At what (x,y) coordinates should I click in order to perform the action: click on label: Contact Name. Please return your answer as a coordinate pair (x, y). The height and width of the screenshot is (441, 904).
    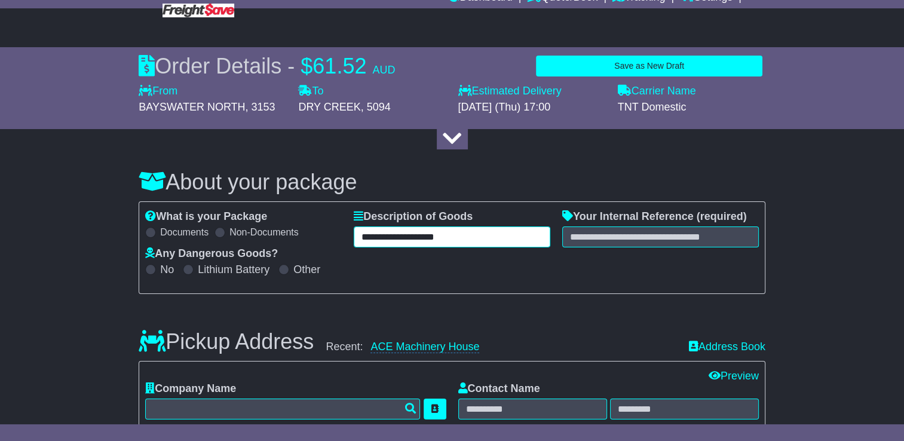
    Looking at the image, I should click on (499, 389).